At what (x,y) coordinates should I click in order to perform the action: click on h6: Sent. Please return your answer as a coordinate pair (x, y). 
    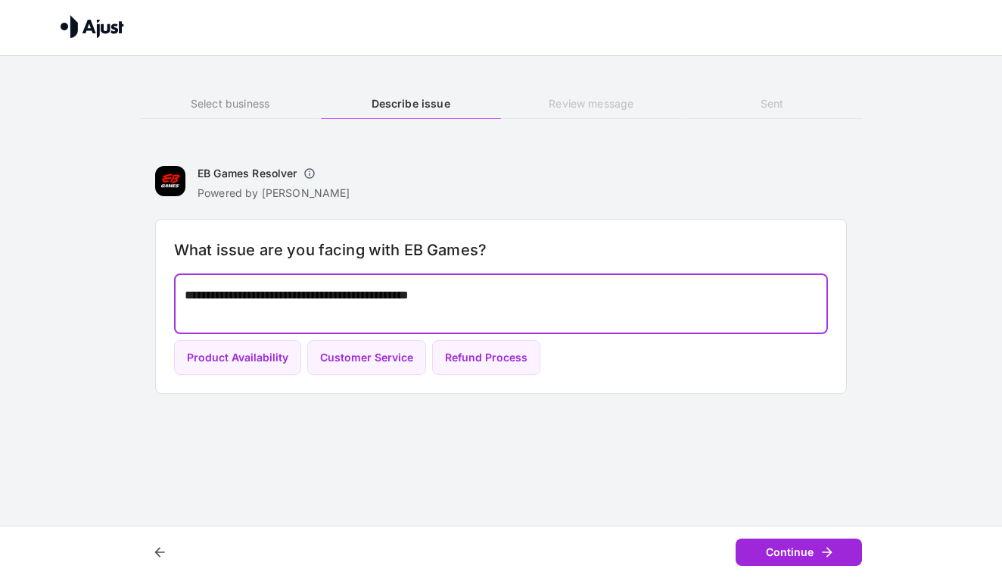
    Looking at the image, I should click on (772, 104).